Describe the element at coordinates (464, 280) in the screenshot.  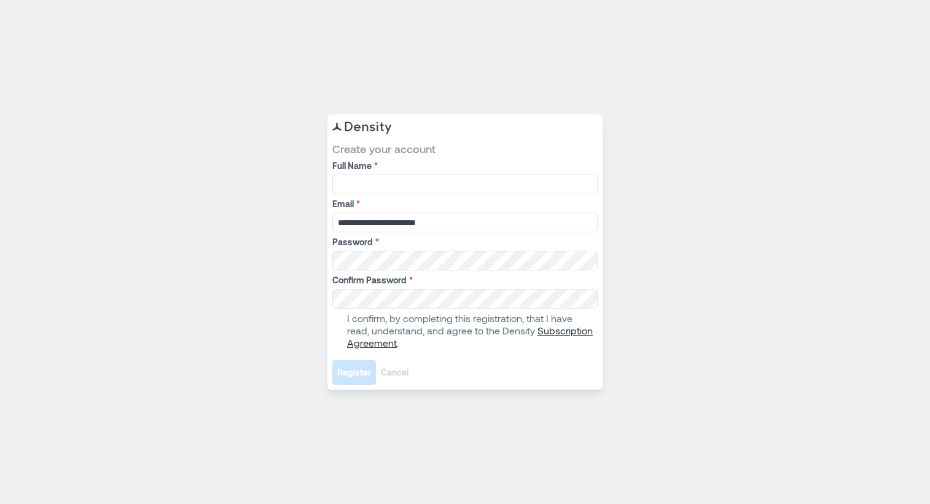
I see `label: Confirm Password` at that location.